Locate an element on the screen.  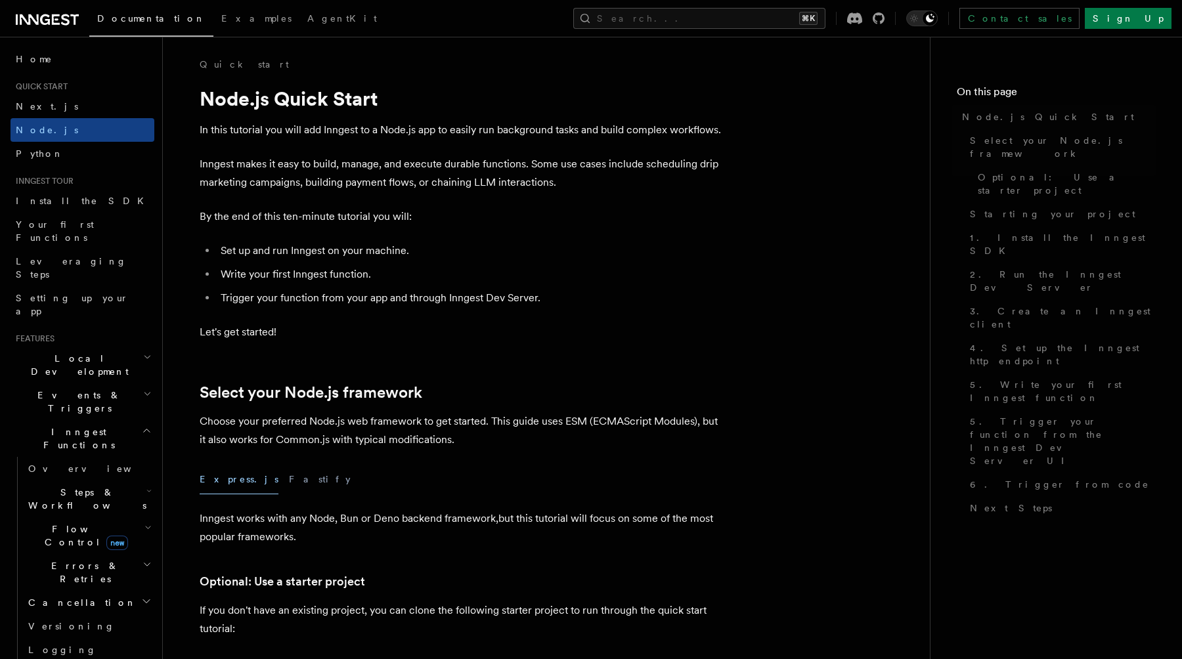
span: Events & Triggers is located at coordinates (77, 402).